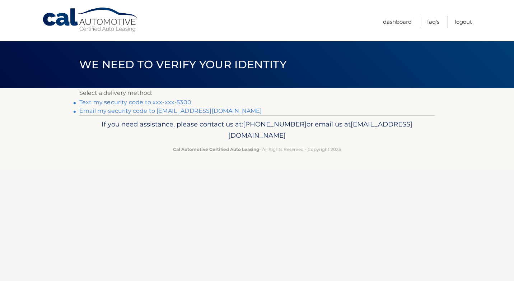  What do you see at coordinates (397, 22) in the screenshot?
I see `a: Dashboard` at bounding box center [397, 22].